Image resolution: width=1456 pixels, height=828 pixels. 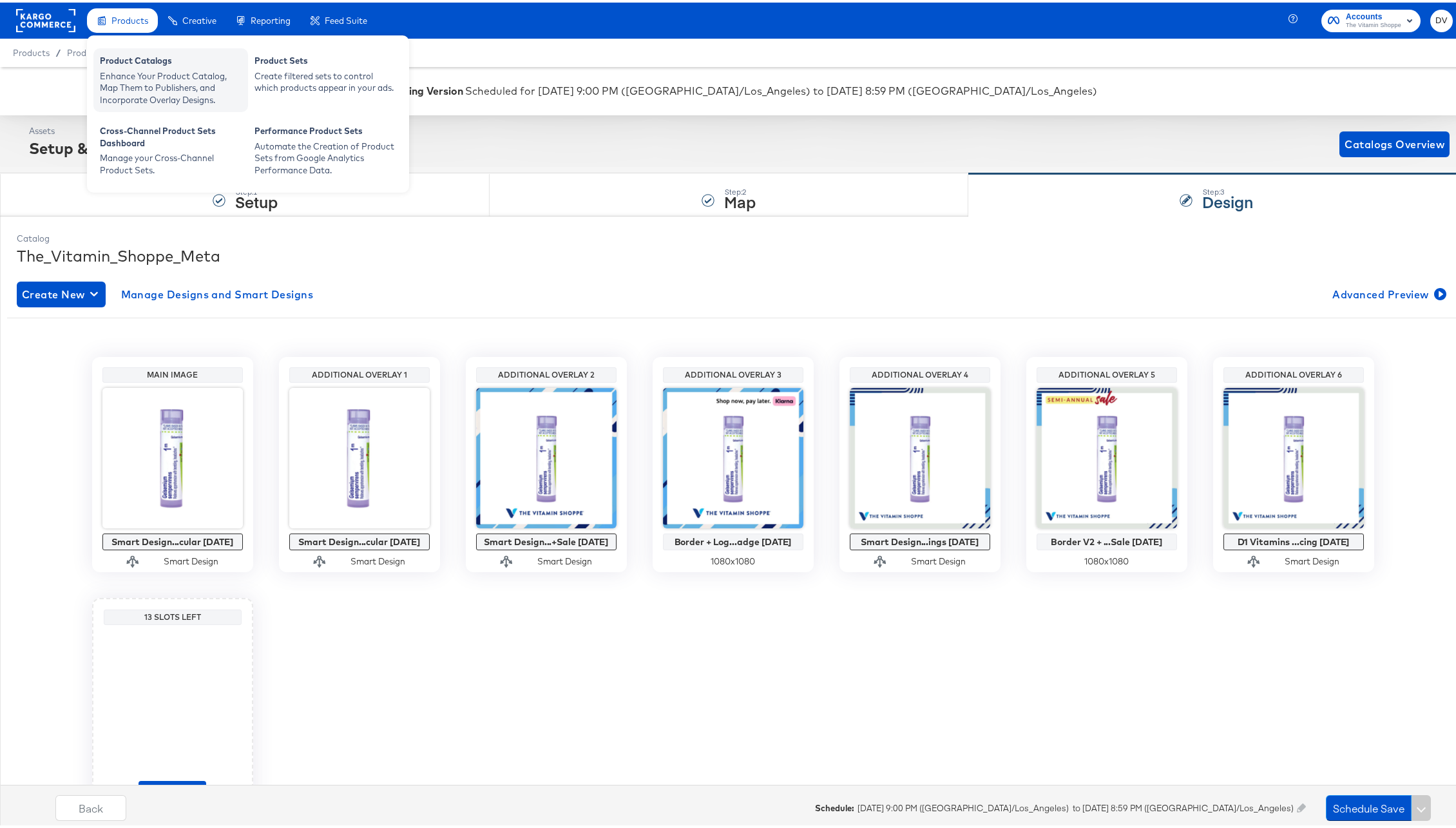 What do you see at coordinates (91, 806) in the screenshot?
I see `button: Back` at bounding box center [91, 806].